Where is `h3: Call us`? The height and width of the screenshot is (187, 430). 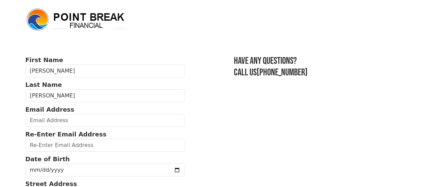 h3: Call us is located at coordinates (320, 73).